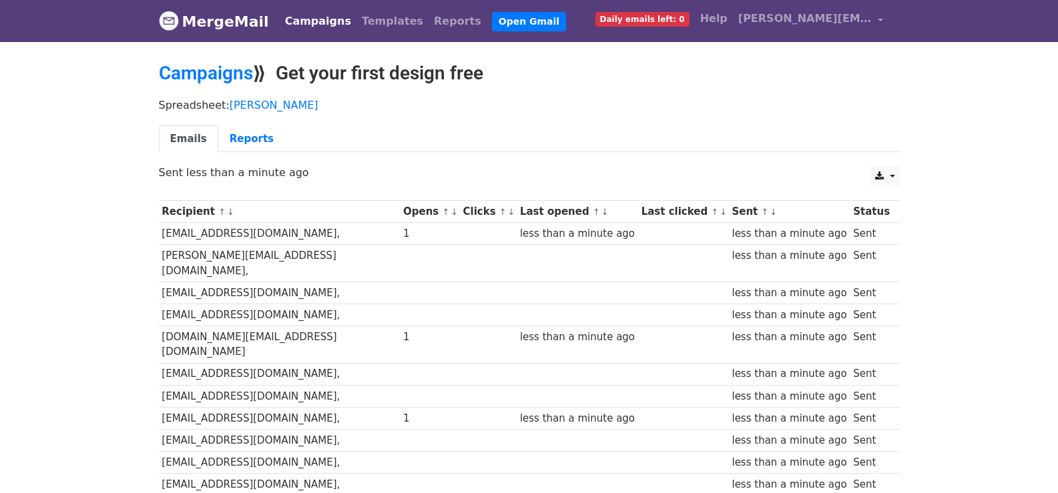 The width and height of the screenshot is (1058, 493). Describe the element at coordinates (214, 21) in the screenshot. I see `a: MergeMail` at that location.